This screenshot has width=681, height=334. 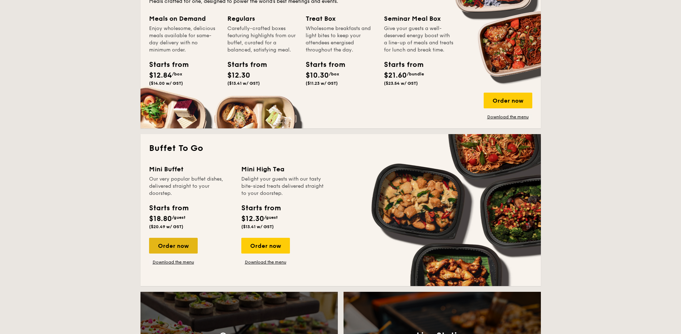 I want to click on div: Carefully-crafted boxes featuring highlights from our buffet, curated for a balanced, satisfying ..., so click(x=262, y=39).